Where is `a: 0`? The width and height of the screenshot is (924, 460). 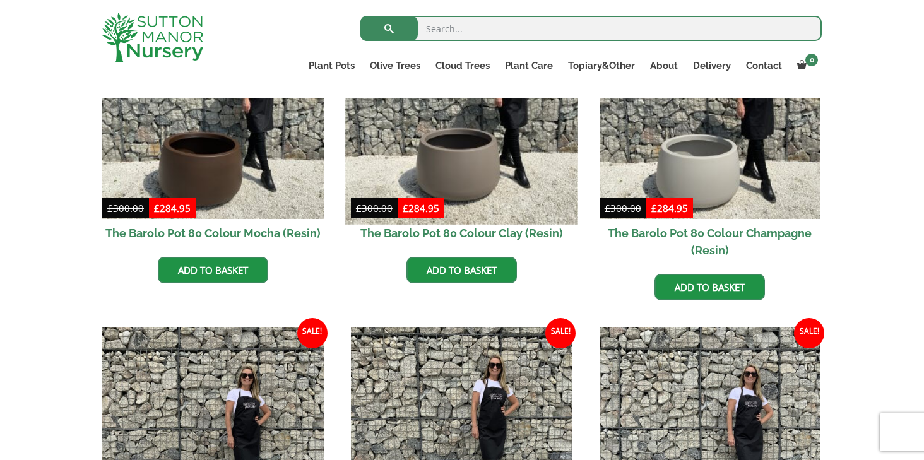 a: 0 is located at coordinates (805, 66).